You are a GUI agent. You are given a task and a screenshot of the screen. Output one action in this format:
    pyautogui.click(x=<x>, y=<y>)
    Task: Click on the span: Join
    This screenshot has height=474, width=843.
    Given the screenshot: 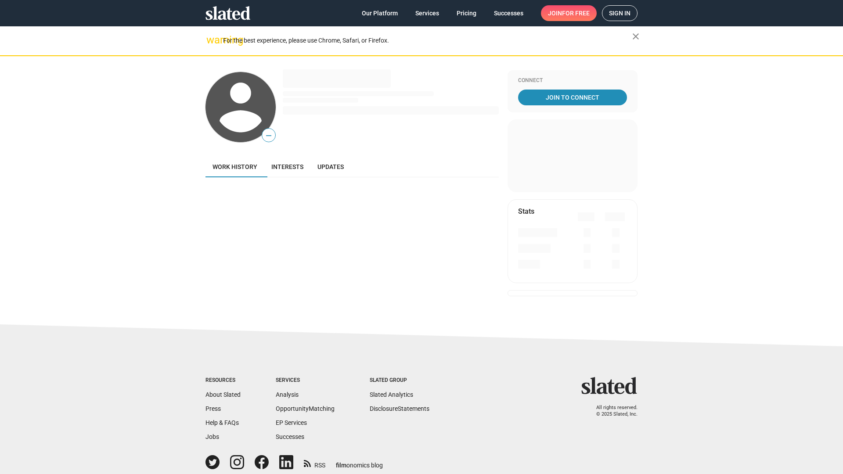 What is the action you would take?
    pyautogui.click(x=569, y=13)
    